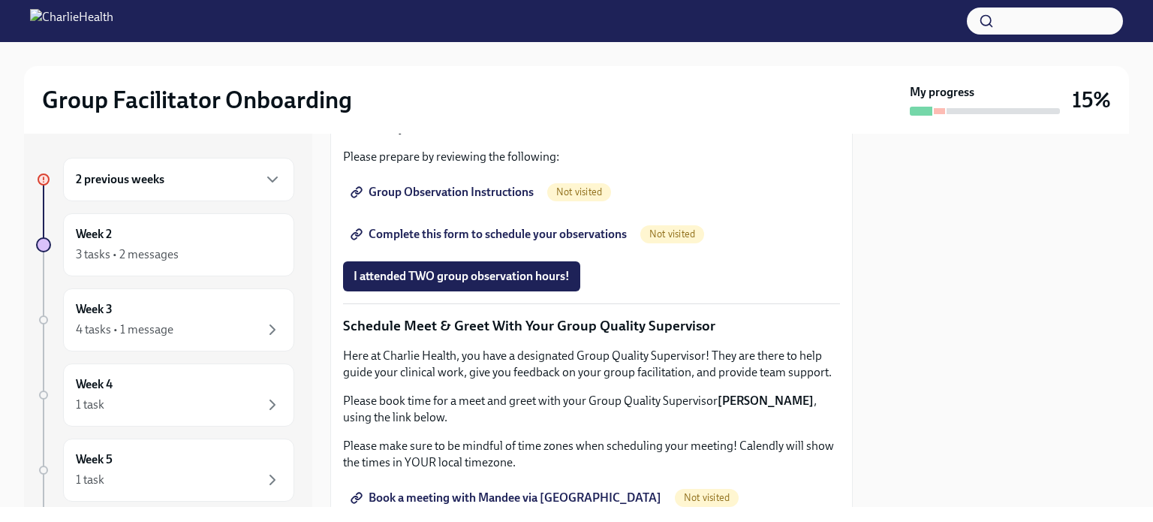  I want to click on a: Week 41 task, so click(165, 395).